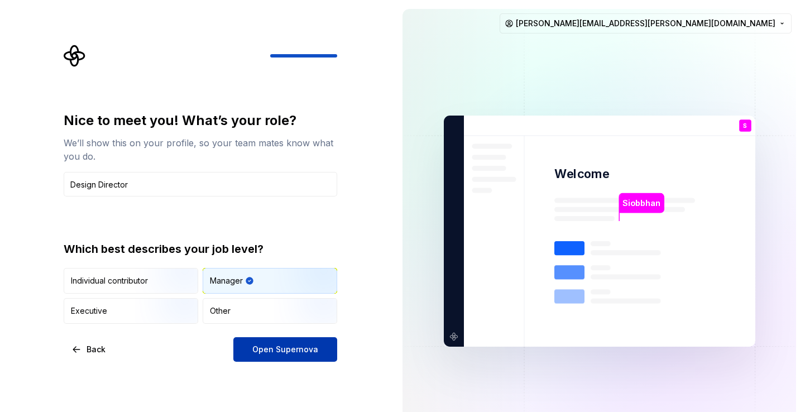  Describe the element at coordinates (200, 184) in the screenshot. I see `input: Job title` at that location.